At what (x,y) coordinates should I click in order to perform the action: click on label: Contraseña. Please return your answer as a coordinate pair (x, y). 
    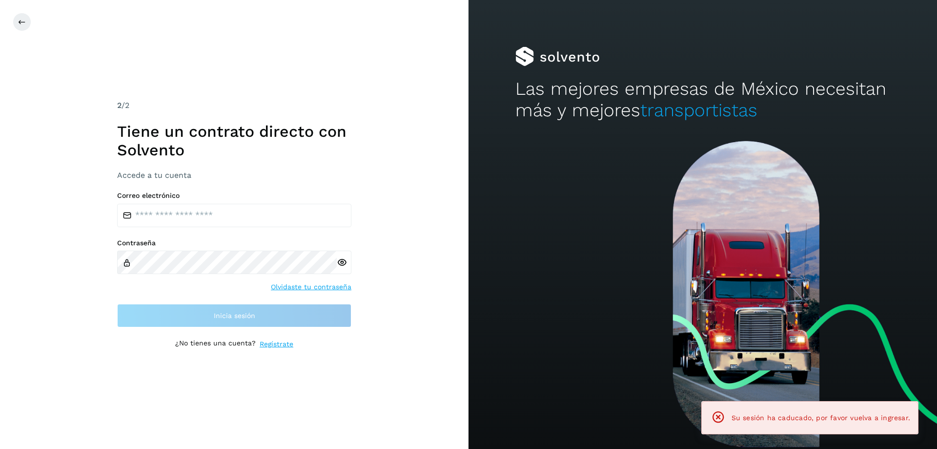
    Looking at the image, I should click on (234, 243).